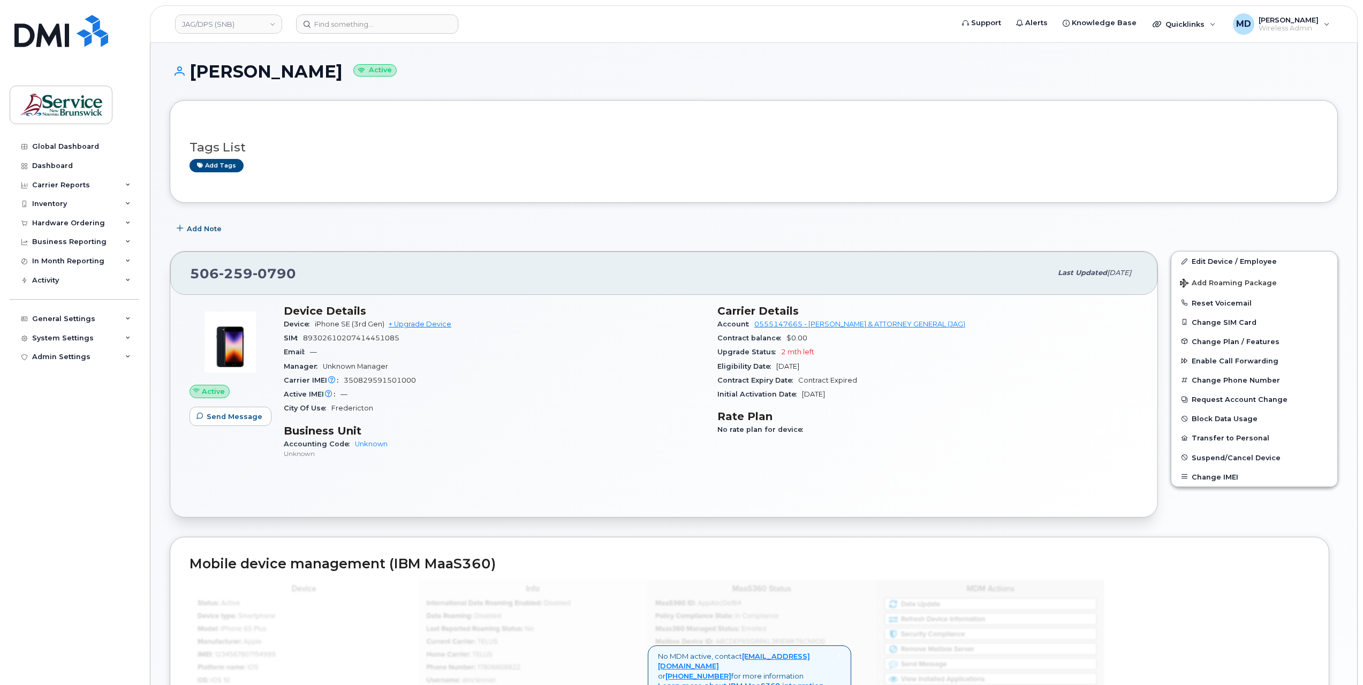 The width and height of the screenshot is (1363, 685). What do you see at coordinates (230, 417) in the screenshot?
I see `button: Send Message` at bounding box center [230, 417].